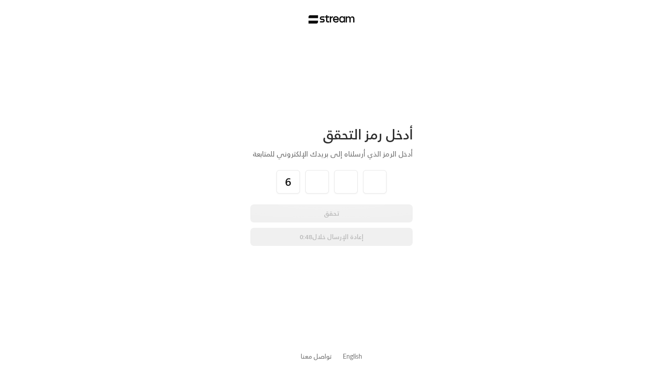 The image size is (663, 379). Describe the element at coordinates (316, 356) in the screenshot. I see `a: تواصل معنا` at that location.